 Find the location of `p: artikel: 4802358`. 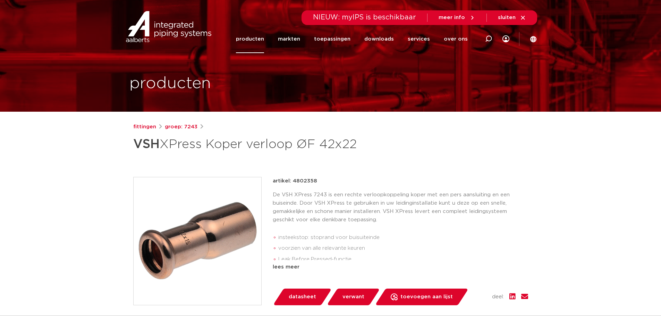

p: artikel: 4802358 is located at coordinates (295, 181).